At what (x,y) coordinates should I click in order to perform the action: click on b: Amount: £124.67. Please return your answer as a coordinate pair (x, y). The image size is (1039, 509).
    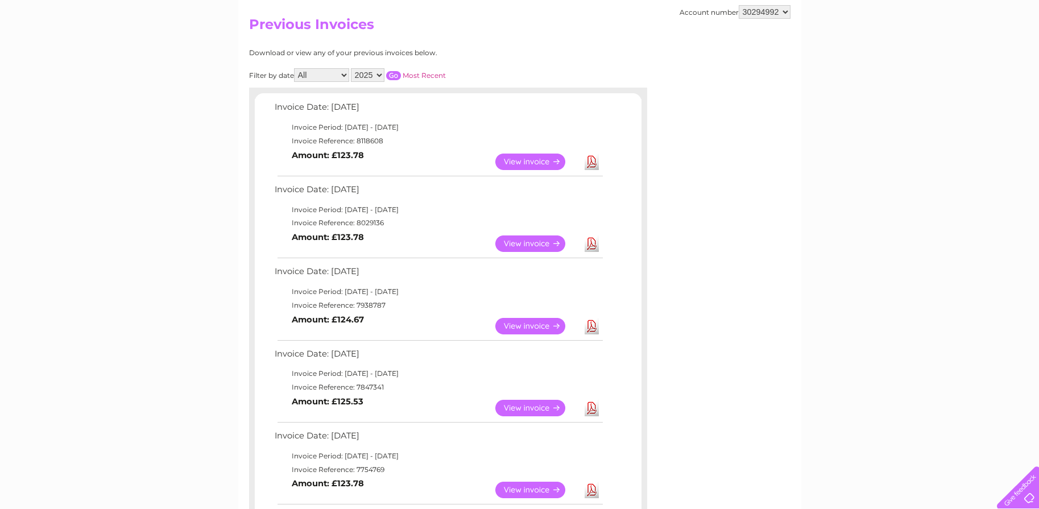
    Looking at the image, I should click on (328, 320).